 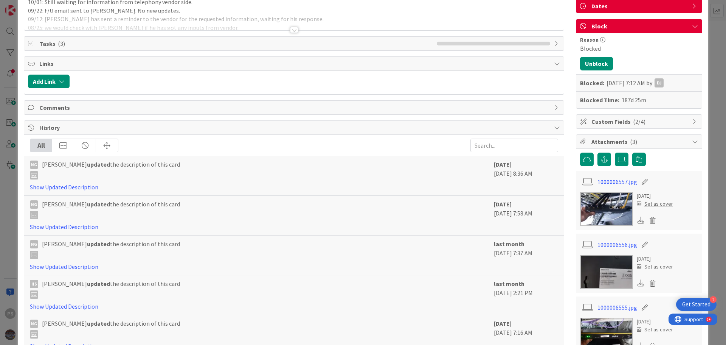 What do you see at coordinates (295, 127) in the screenshot?
I see `span: History` at bounding box center [295, 127].